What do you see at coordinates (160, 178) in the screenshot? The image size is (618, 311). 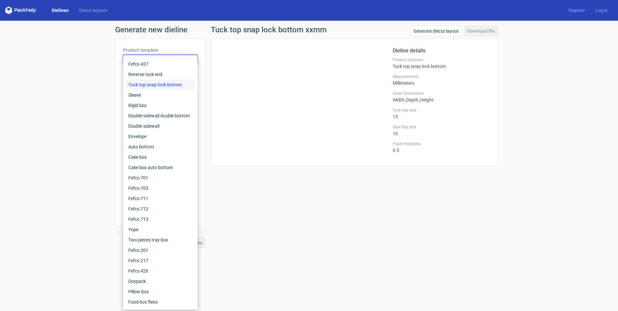 I see `div: Fefco 701` at bounding box center [160, 178].